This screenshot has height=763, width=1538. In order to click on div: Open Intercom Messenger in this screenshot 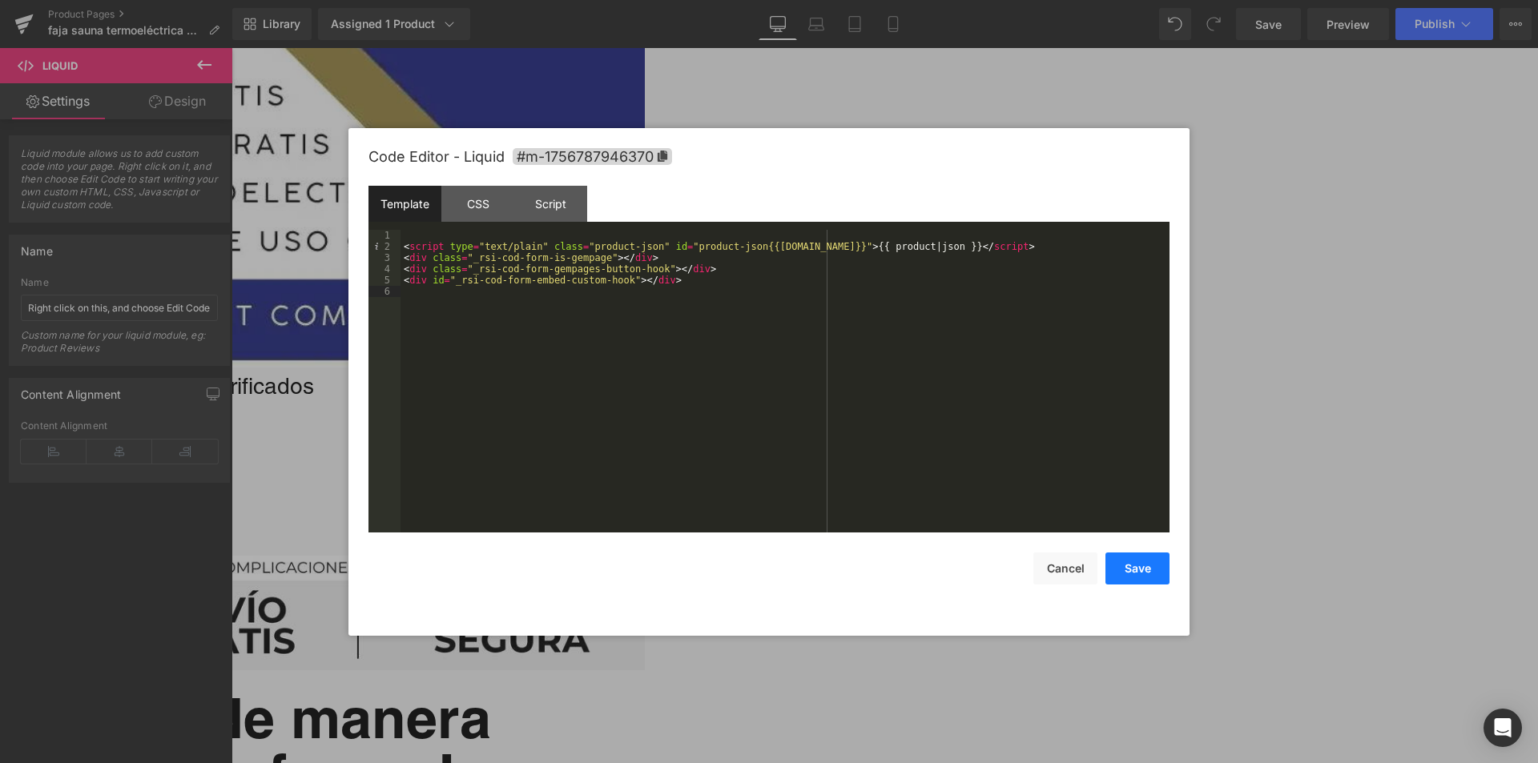, I will do `click(1502, 728)`.